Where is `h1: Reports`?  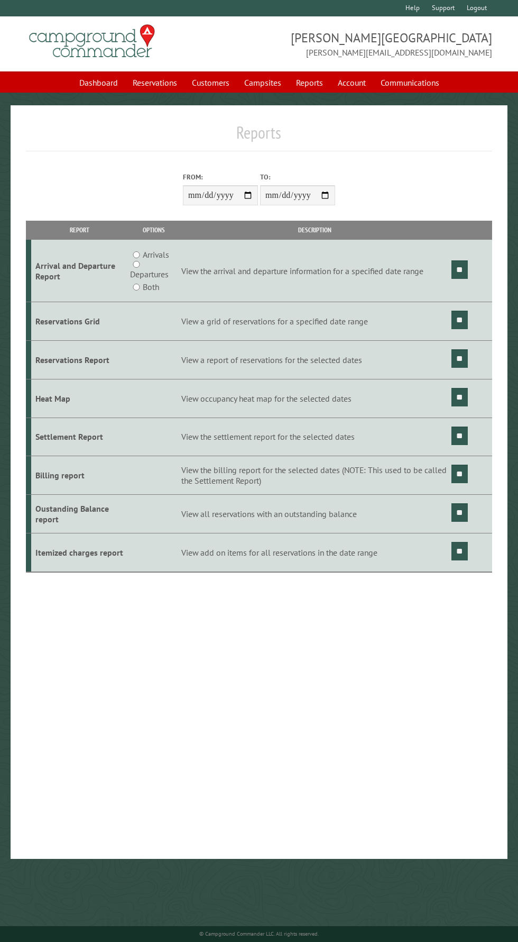 h1: Reports is located at coordinates (259, 136).